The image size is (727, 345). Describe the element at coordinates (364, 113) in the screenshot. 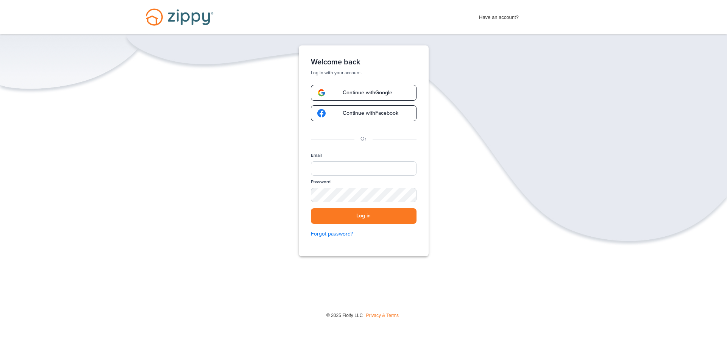

I see `a: google-logoContinue withFacebook` at that location.